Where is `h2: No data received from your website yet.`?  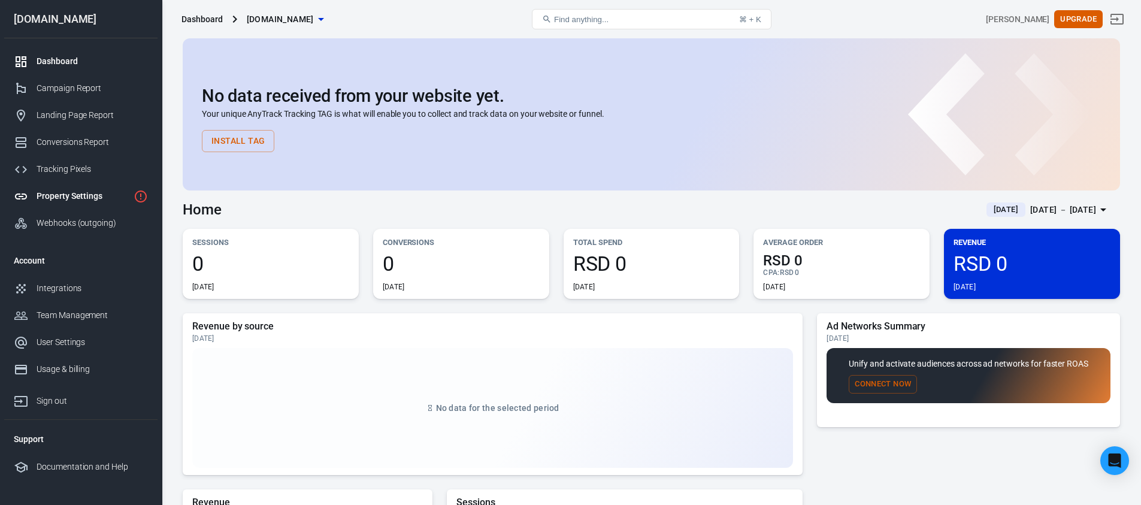 h2: No data received from your website yet. is located at coordinates (651, 96).